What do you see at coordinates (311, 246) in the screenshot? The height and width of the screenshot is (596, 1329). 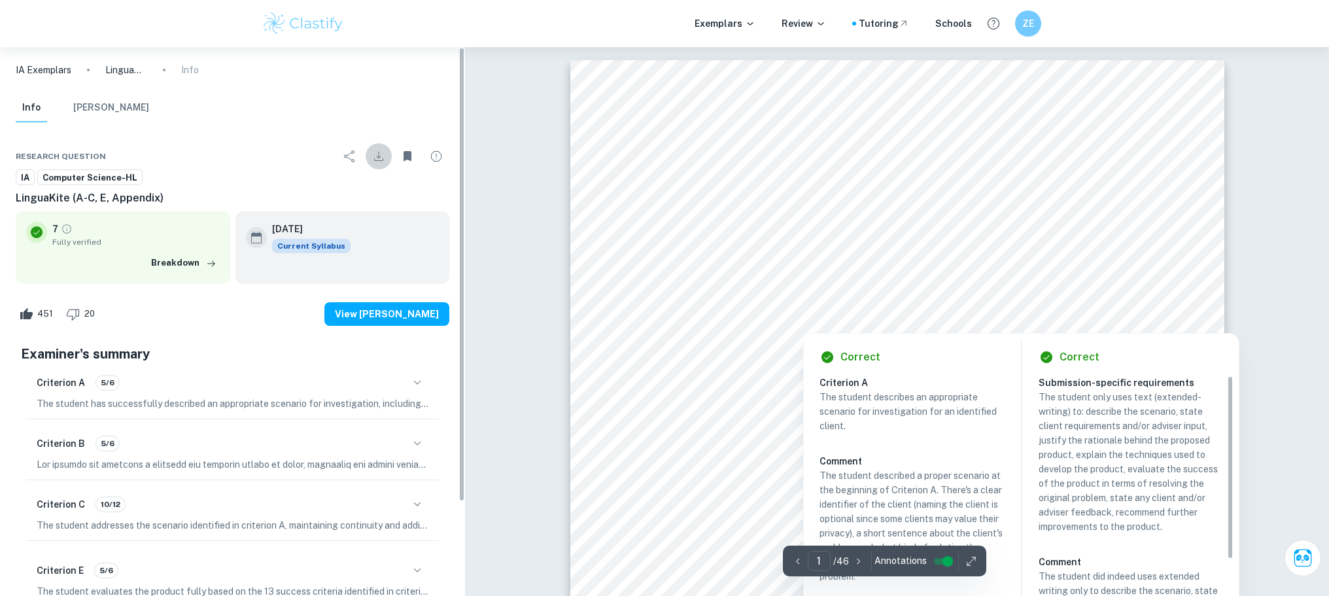 I see `div: This exemplar is based on the current syllabus. Feel free to refer to it for inspiration/ideas wh...` at bounding box center [311, 246].